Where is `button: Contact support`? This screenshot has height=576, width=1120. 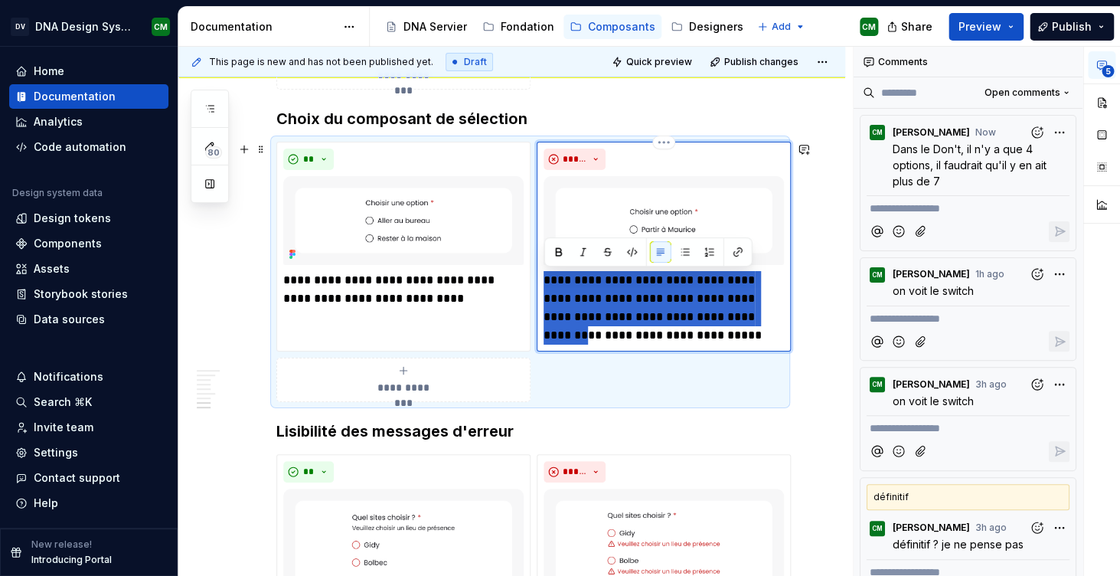
button: Contact support is located at coordinates (89, 478).